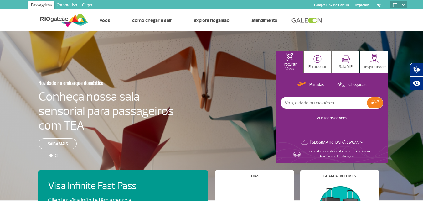 This screenshot has height=201, width=423. Describe the element at coordinates (340, 176) in the screenshot. I see `h4: Guarda-volumes` at that location.